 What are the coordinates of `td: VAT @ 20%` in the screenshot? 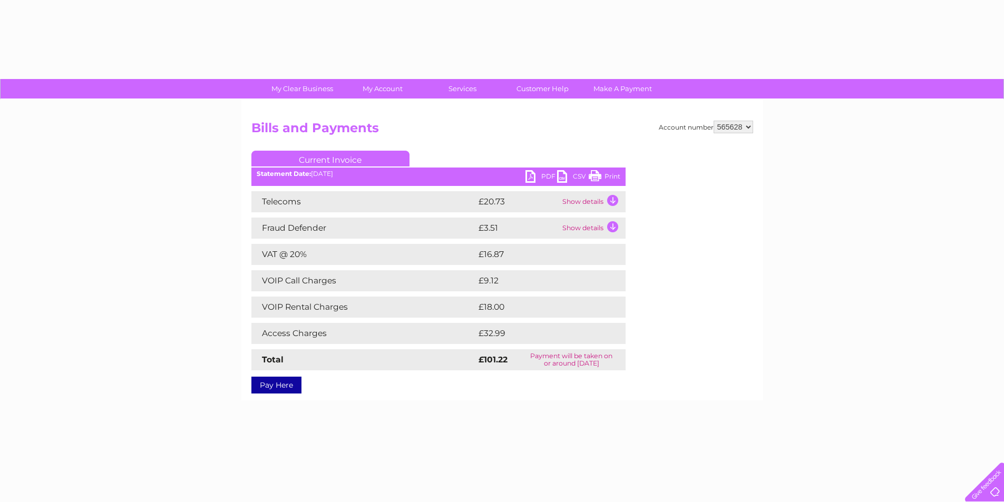 It's located at (364, 255).